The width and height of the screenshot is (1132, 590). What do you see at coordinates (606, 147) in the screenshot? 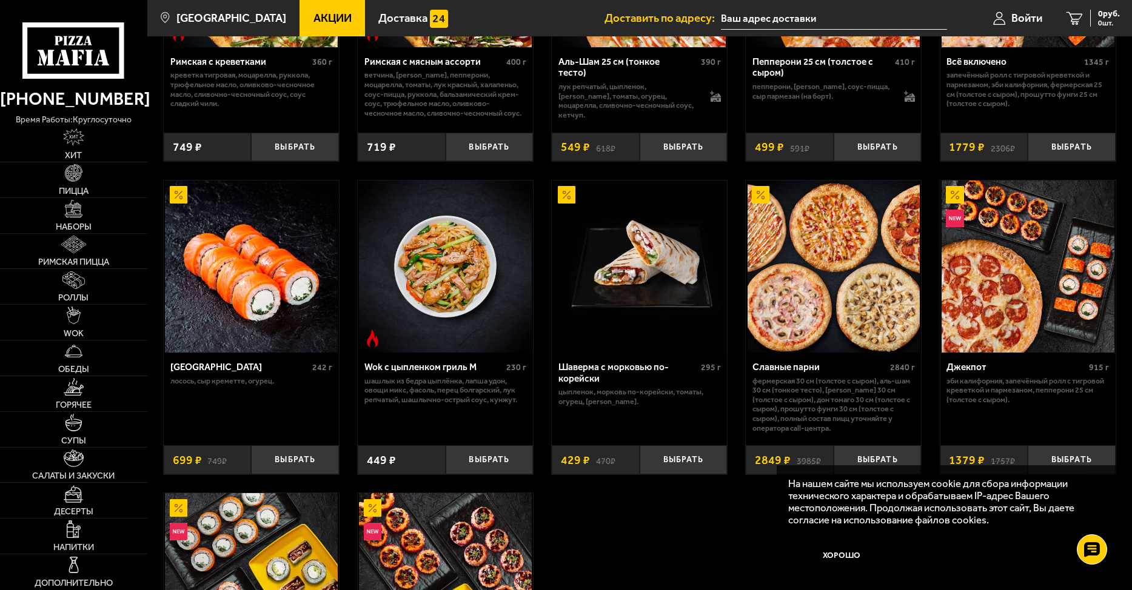
I see `s: 618 ₽` at bounding box center [606, 147].